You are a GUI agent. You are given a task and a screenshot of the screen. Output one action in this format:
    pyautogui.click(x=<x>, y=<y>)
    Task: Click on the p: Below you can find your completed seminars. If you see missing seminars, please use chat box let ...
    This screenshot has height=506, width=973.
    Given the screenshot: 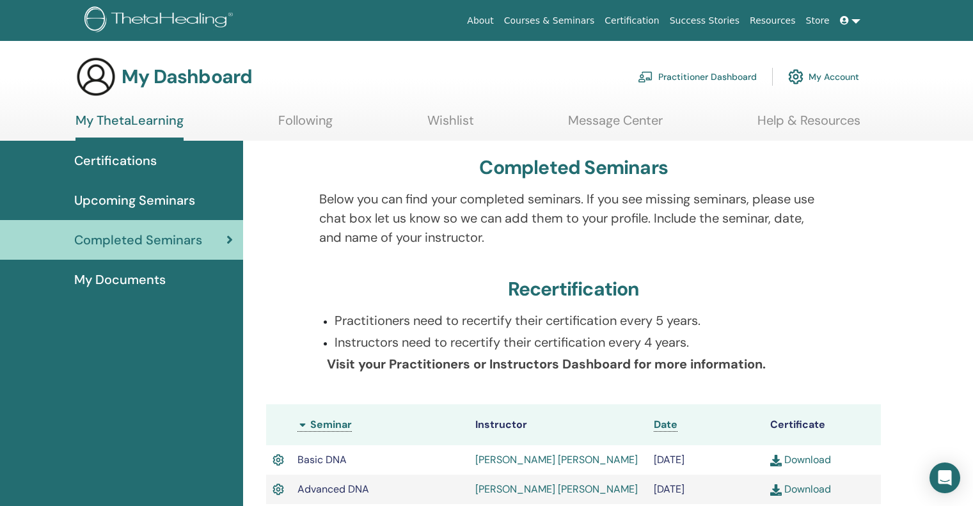 What is the action you would take?
    pyautogui.click(x=574, y=218)
    